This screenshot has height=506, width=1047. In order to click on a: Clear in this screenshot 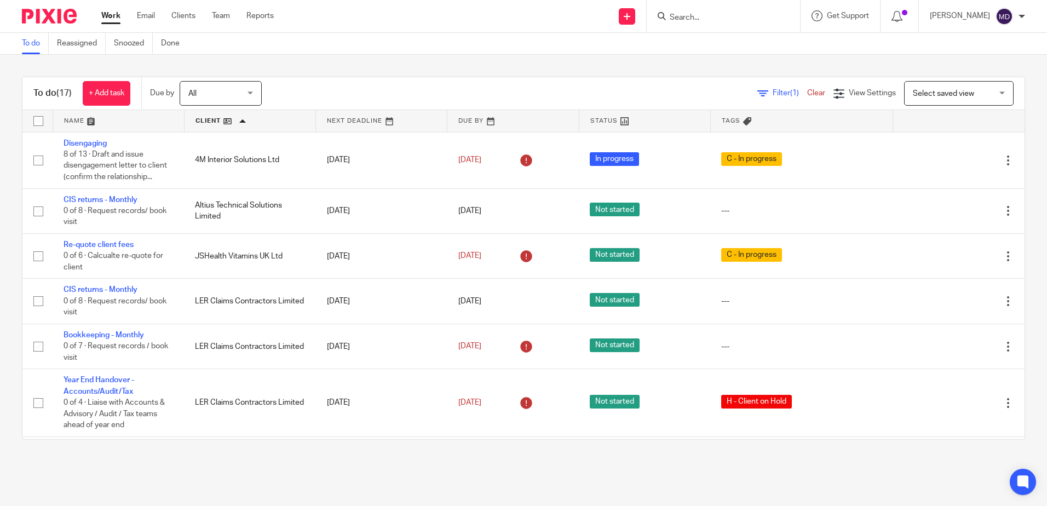, I will do `click(816, 93)`.